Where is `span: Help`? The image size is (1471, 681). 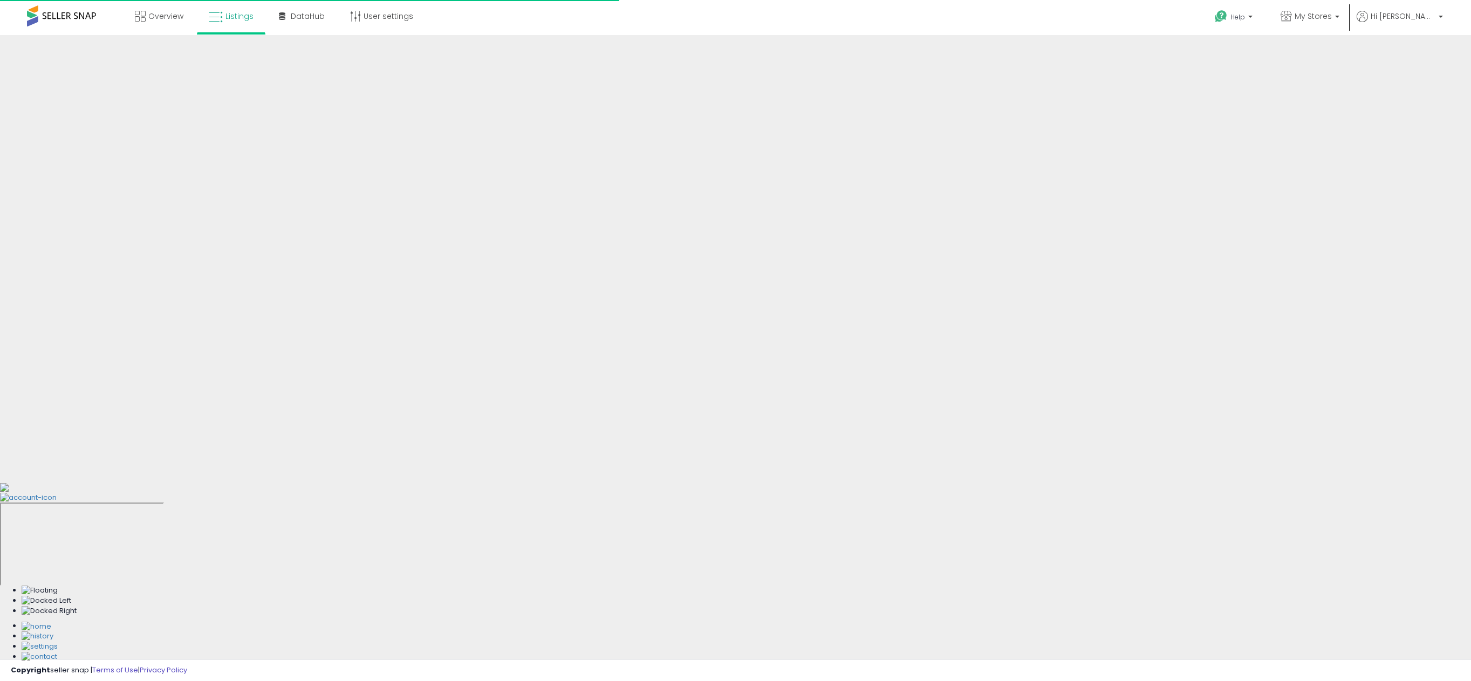 span: Help is located at coordinates (1237, 17).